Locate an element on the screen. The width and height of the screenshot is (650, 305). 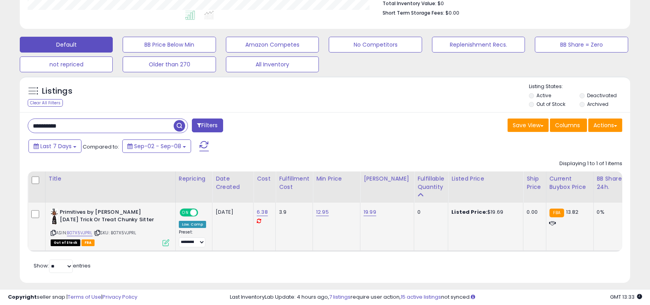
span: | SKU: B07X5VJPRL is located at coordinates (115, 233).